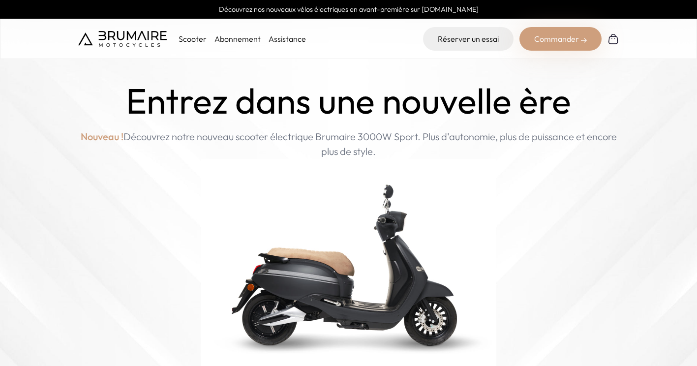 Image resolution: width=697 pixels, height=366 pixels. Describe the element at coordinates (287, 39) in the screenshot. I see `a: Assistance` at that location.